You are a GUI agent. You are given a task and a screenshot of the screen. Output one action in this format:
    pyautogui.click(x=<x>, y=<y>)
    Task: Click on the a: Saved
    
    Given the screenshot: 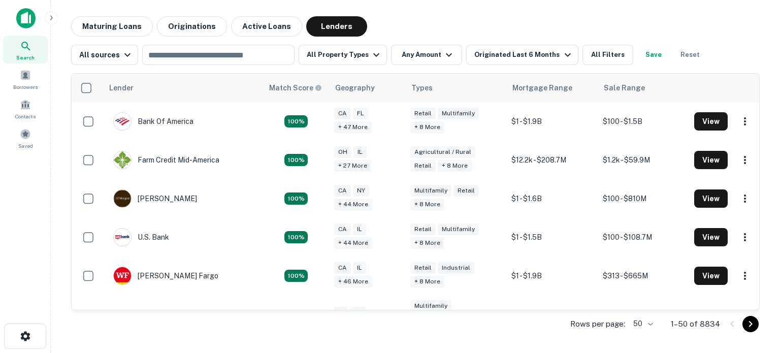 What is the action you would take?
    pyautogui.click(x=25, y=138)
    